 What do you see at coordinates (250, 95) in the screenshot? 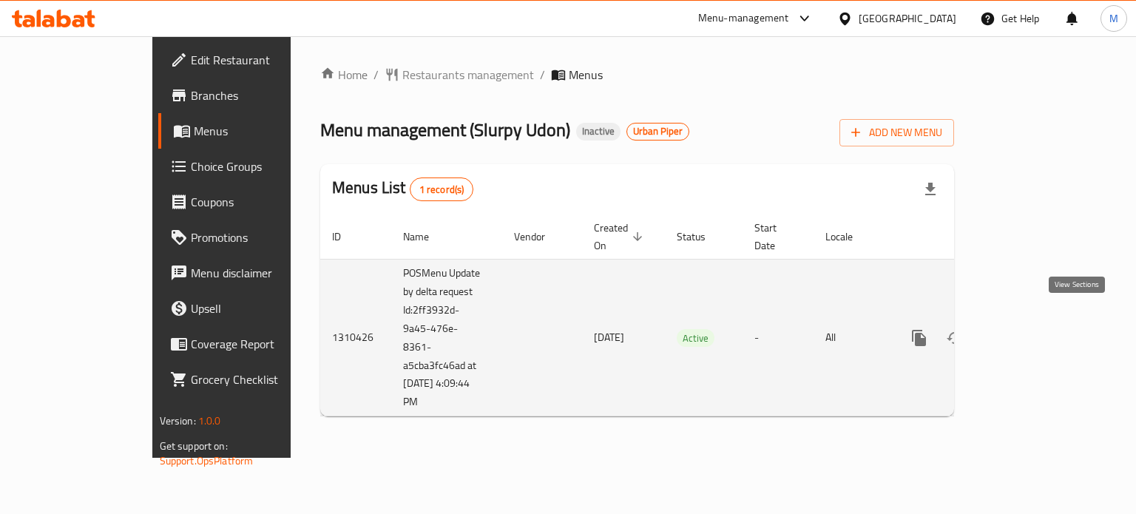
I see `a: Branches` at bounding box center [250, 95].